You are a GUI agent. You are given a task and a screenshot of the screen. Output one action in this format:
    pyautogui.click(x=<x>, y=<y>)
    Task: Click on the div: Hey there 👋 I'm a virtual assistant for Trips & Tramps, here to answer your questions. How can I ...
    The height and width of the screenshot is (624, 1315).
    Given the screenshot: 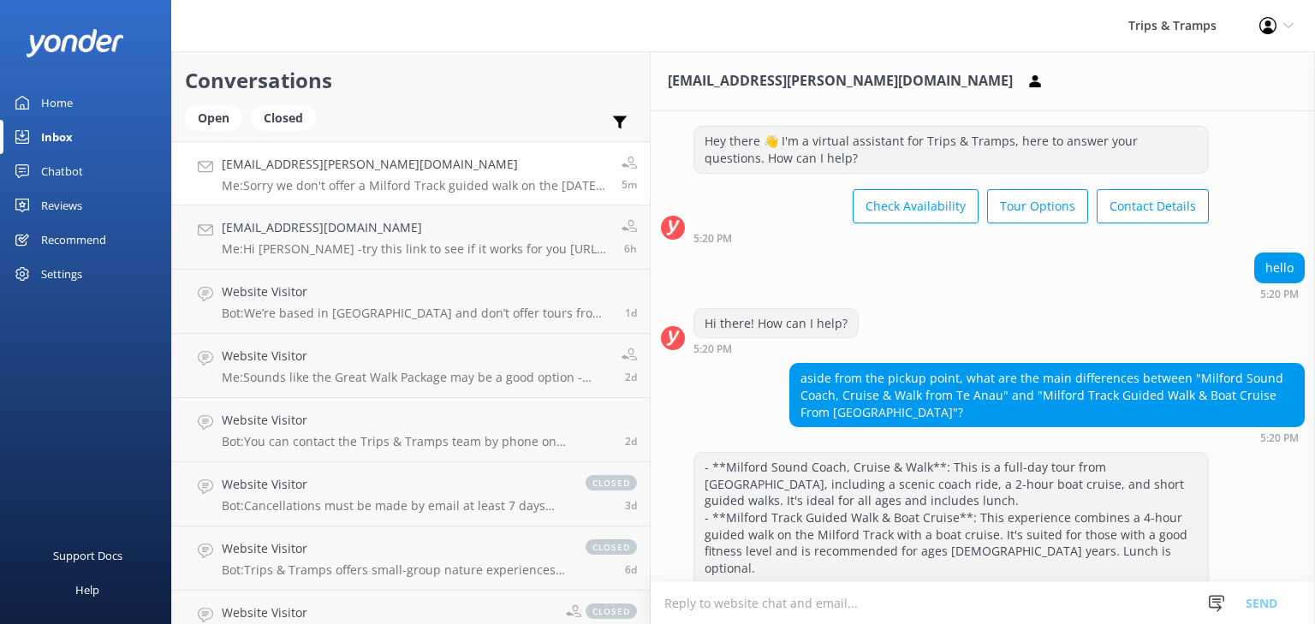 What is the action you would take?
    pyautogui.click(x=951, y=149)
    